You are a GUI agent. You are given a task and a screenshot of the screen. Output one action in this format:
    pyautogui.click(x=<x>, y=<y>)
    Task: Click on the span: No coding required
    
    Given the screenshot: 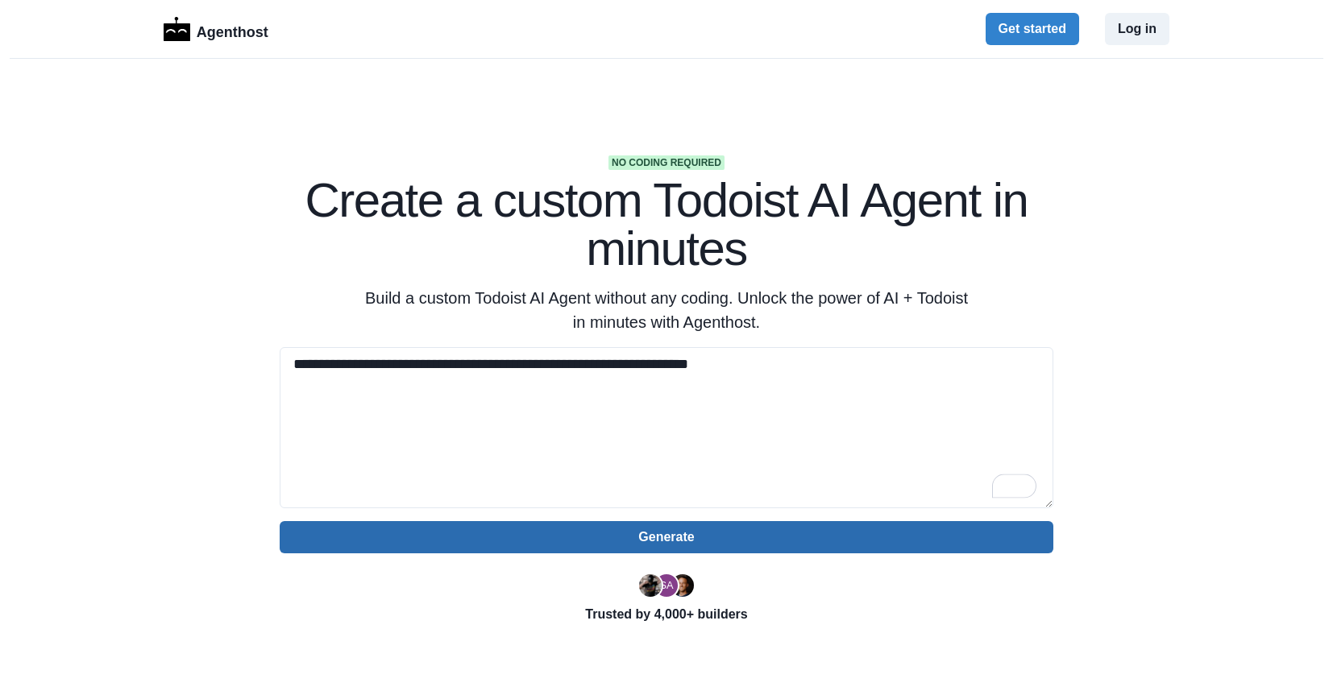 What is the action you would take?
    pyautogui.click(x=667, y=163)
    